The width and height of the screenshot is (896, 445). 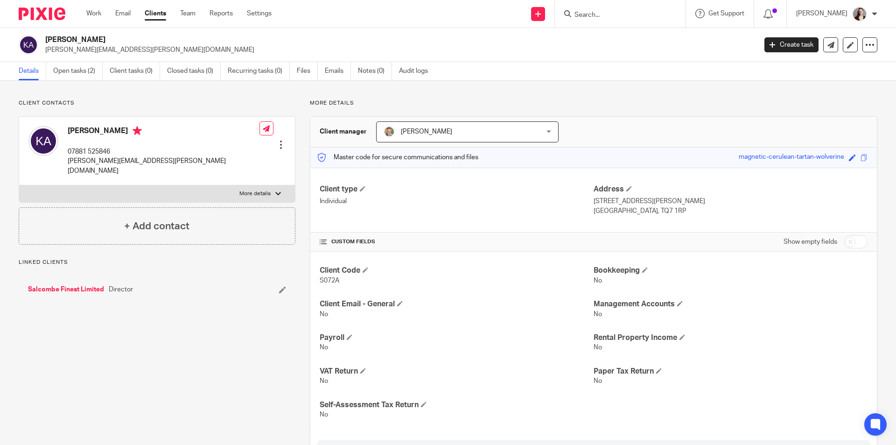 I want to click on img: High%20Res%20Andrew%20Price%20Accountants%20_Poppy%20Jakes%20Photography-3%20-%20Copy.jpg, so click(x=860, y=14).